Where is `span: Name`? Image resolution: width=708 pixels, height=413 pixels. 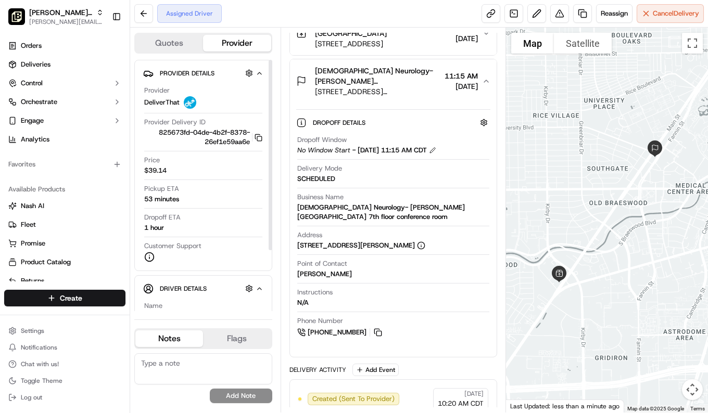 span: Name is located at coordinates (153, 306).